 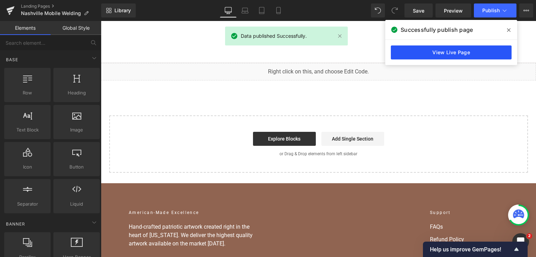 What do you see at coordinates (15, 223) in the screenshot?
I see `span: Banner` at bounding box center [15, 223].